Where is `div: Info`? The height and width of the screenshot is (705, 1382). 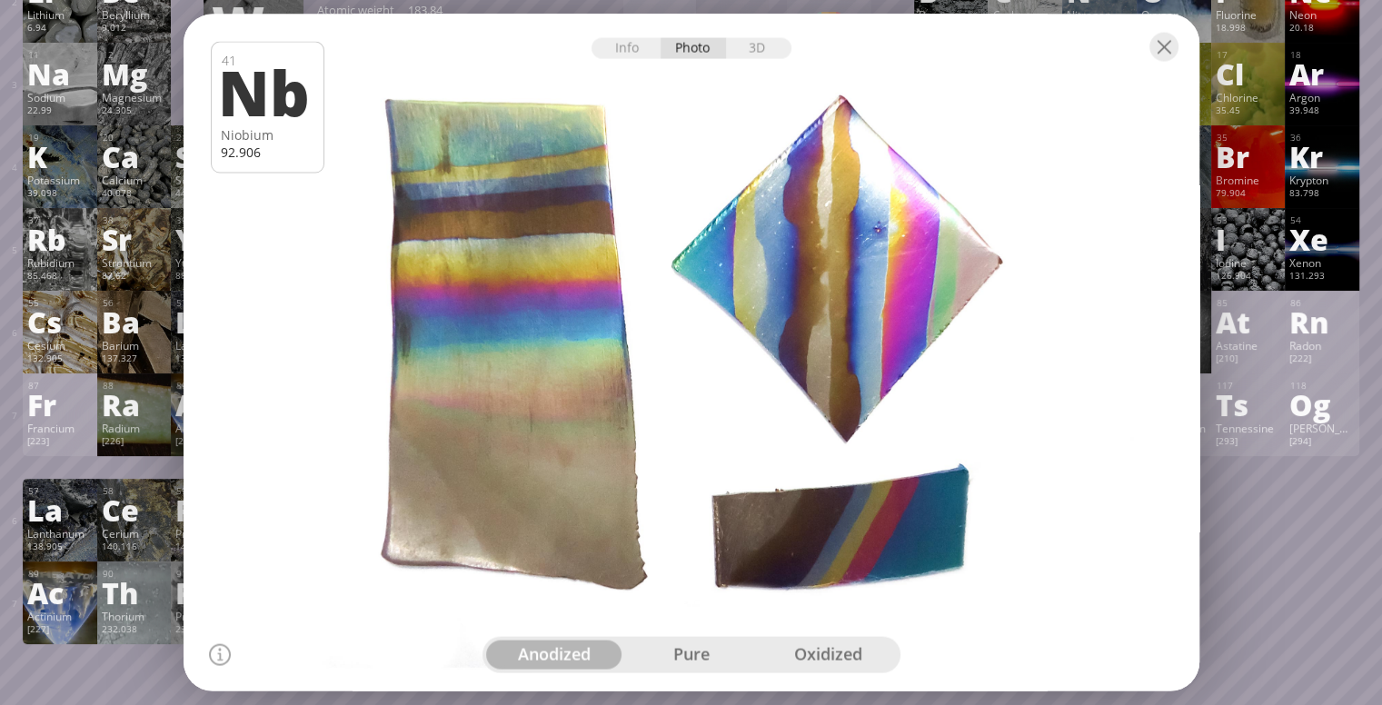
div: Info is located at coordinates (626, 48).